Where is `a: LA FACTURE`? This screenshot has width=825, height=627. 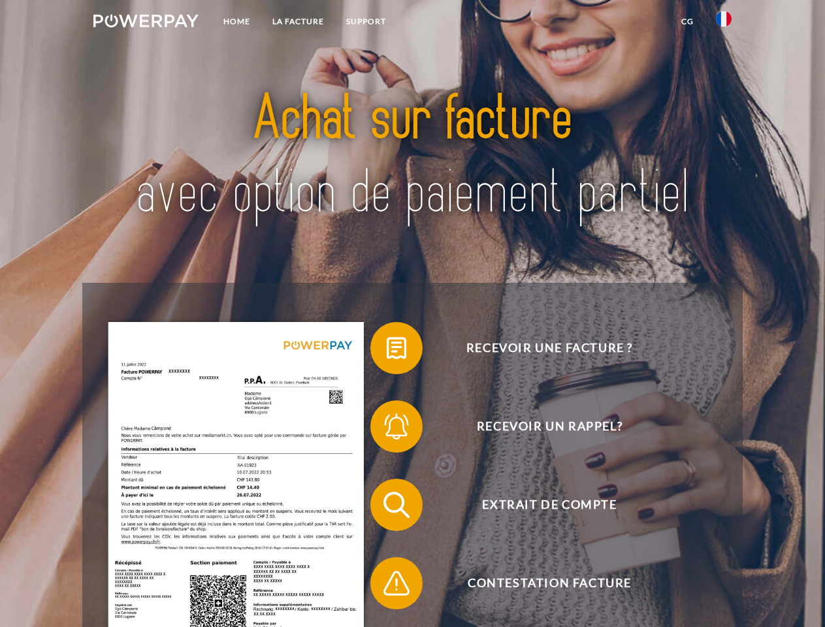
a: LA FACTURE is located at coordinates (298, 22).